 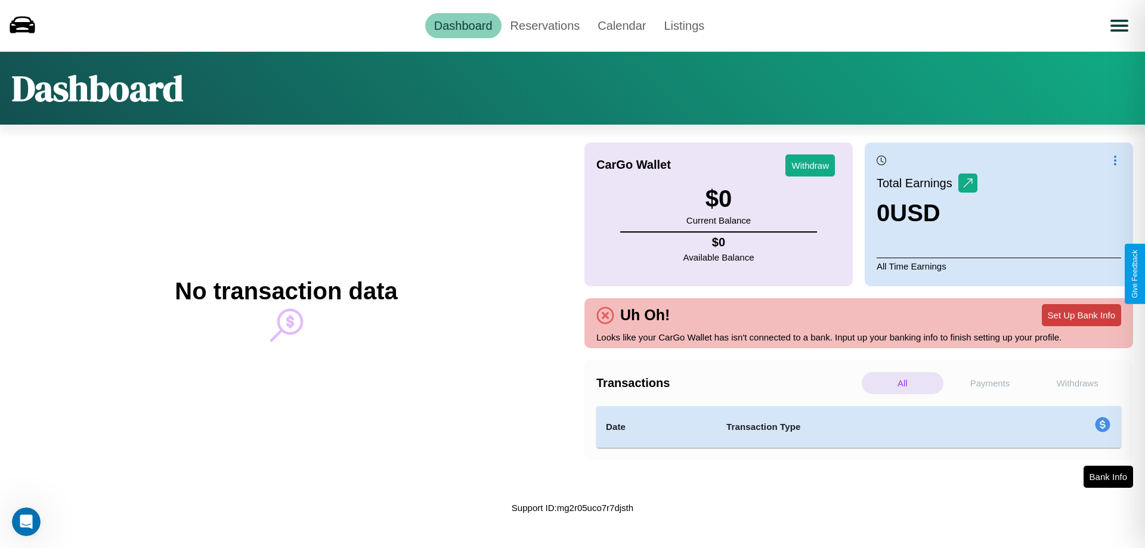 What do you see at coordinates (719, 220) in the screenshot?
I see `p: Current Balance` at bounding box center [719, 220].